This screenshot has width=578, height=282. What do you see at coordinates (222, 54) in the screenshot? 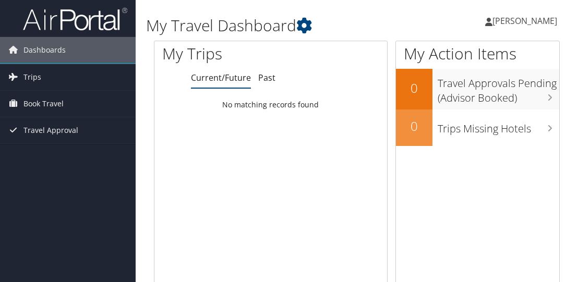
I see `h1: My Trips` at bounding box center [222, 54].